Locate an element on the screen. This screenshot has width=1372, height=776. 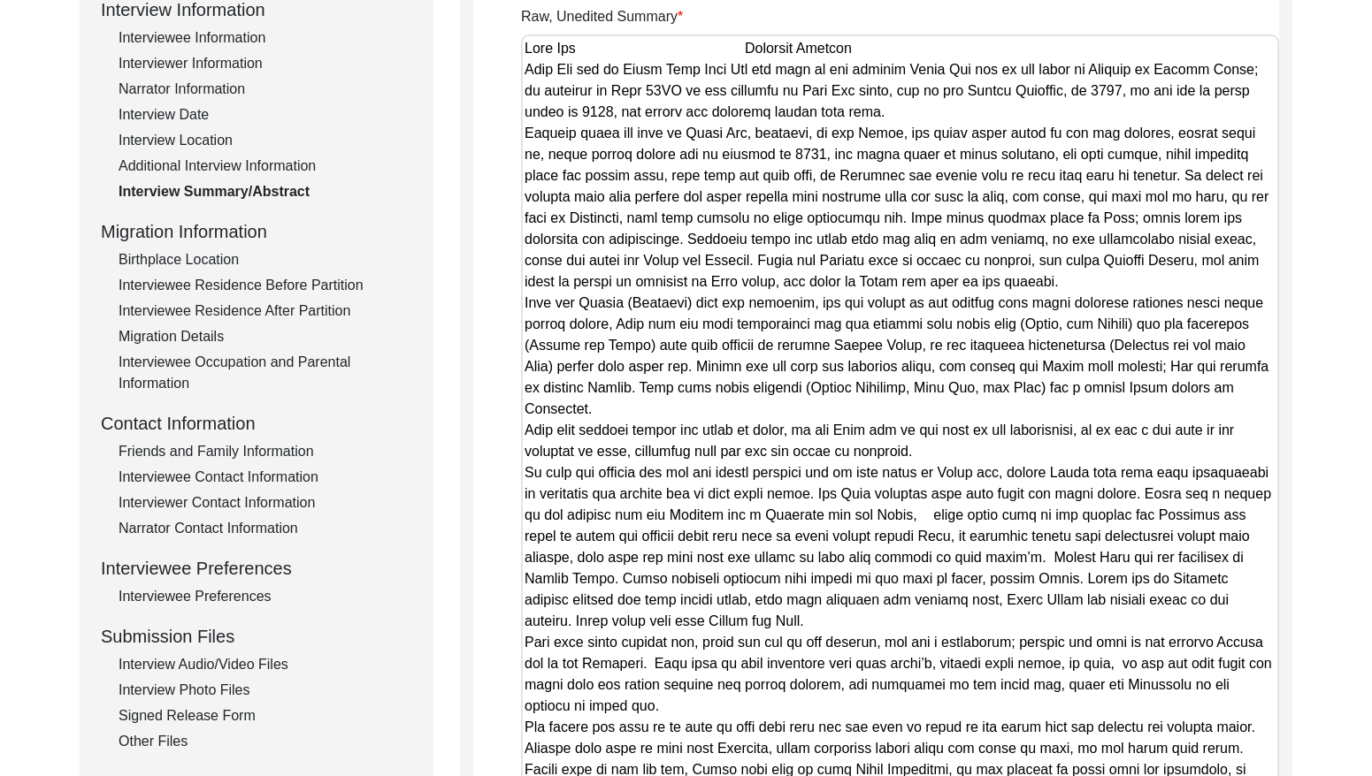
div: Birthplace Location is located at coordinates (265, 260).